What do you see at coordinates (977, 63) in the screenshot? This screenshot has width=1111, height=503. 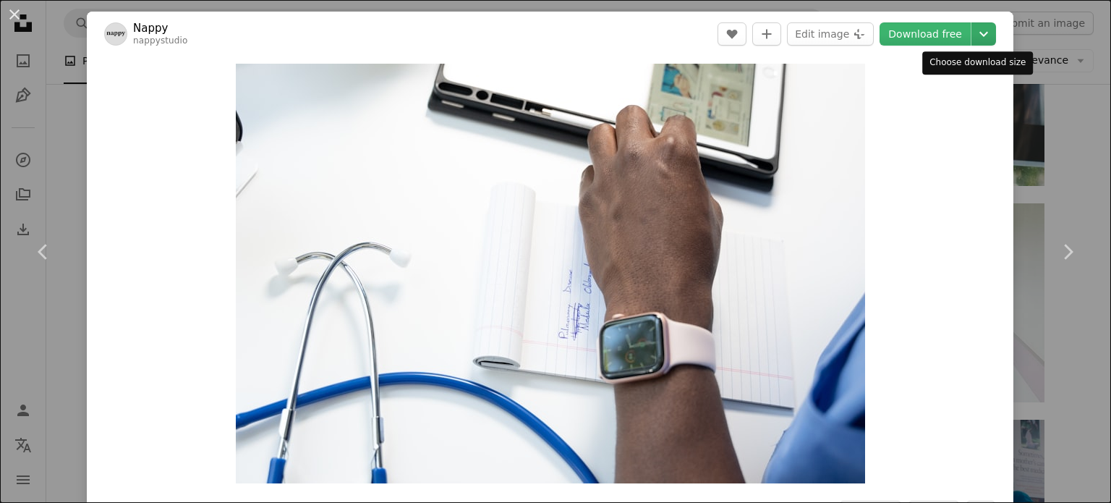 I see `div: Choose download size` at bounding box center [977, 63].